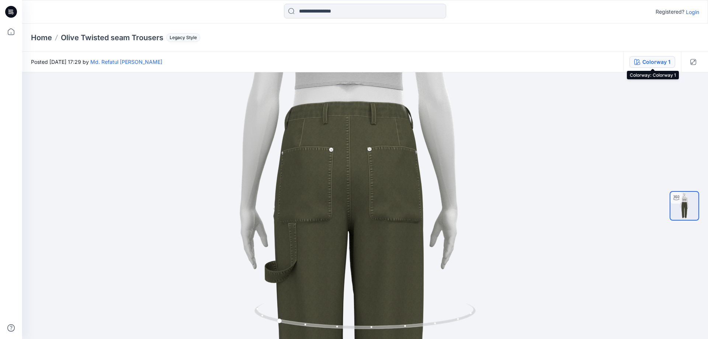 Image resolution: width=708 pixels, height=339 pixels. Describe the element at coordinates (183, 38) in the screenshot. I see `span: Legacy Style` at that location.